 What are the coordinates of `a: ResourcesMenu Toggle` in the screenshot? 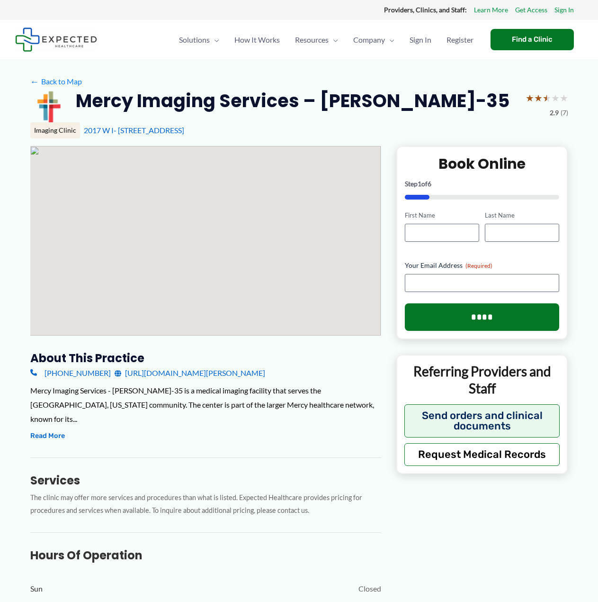 It's located at (316, 40).